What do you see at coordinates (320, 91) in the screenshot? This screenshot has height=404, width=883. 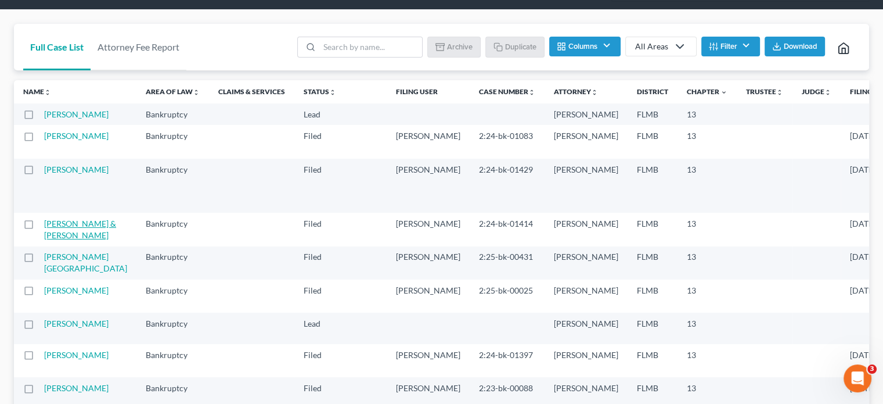 I see `a: Statusunfold_more` at bounding box center [320, 91].